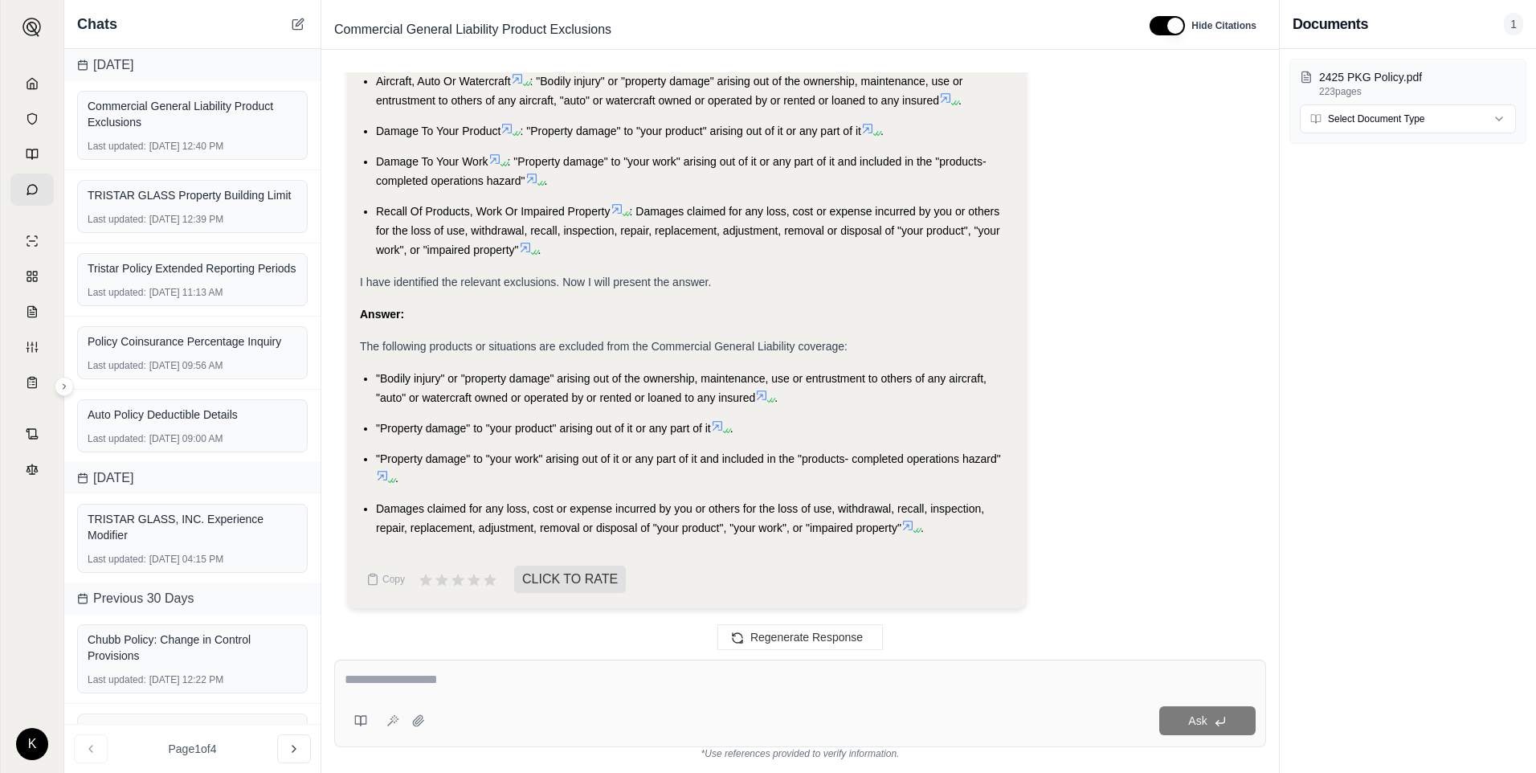 Image resolution: width=1536 pixels, height=773 pixels. What do you see at coordinates (192, 647) in the screenshot?
I see `div: Chubb Policy: Change in Control Provisions` at bounding box center [192, 647].